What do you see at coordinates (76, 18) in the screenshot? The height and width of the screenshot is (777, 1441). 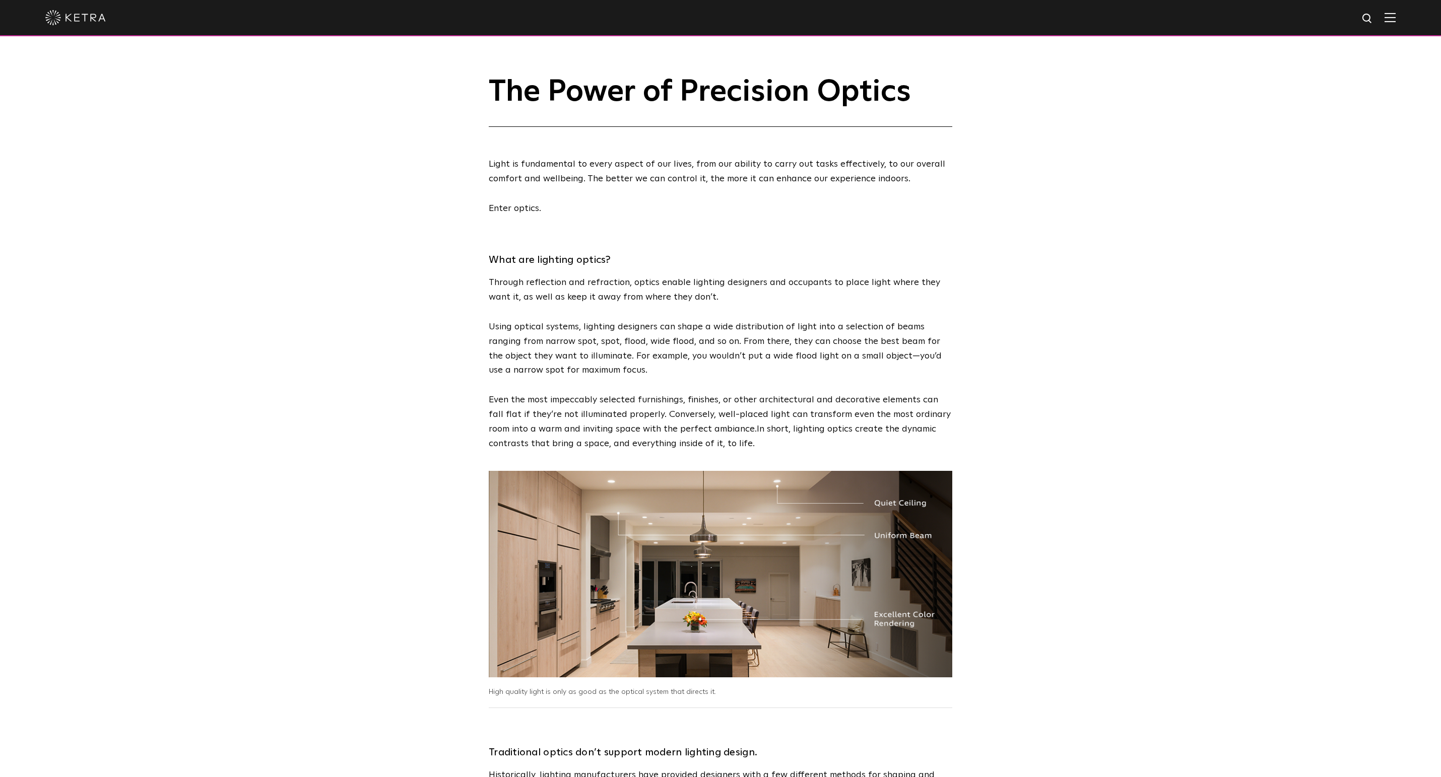 I see `img: ketra-logo-2019-white` at bounding box center [76, 18].